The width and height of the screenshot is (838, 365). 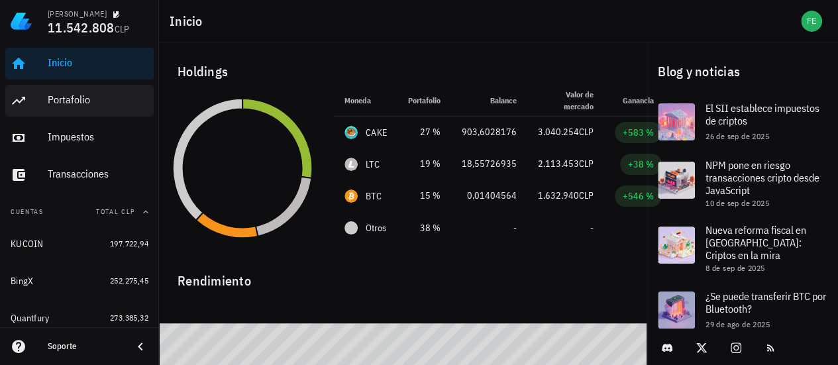 What do you see at coordinates (81, 27) in the screenshot?
I see `span: 11.542.808` at bounding box center [81, 27].